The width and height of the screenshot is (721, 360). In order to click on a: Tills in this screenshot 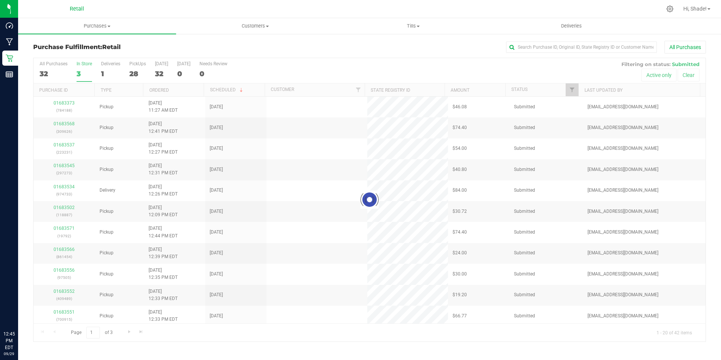, I will do `click(413, 26)`.